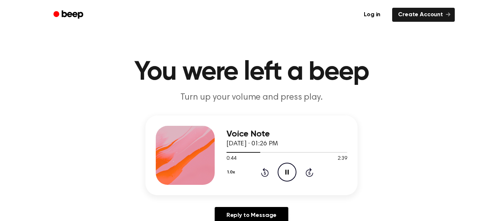 Image resolution: width=503 pixels, height=221 pixels. Describe the element at coordinates (232, 172) in the screenshot. I see `button: 1.0x` at that location.